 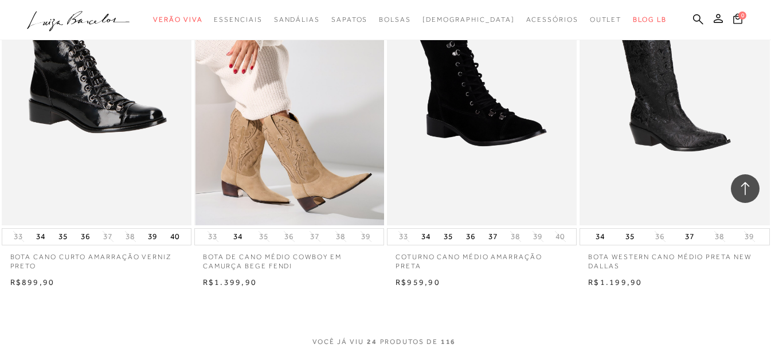 I want to click on span: Sandálias, so click(x=297, y=19).